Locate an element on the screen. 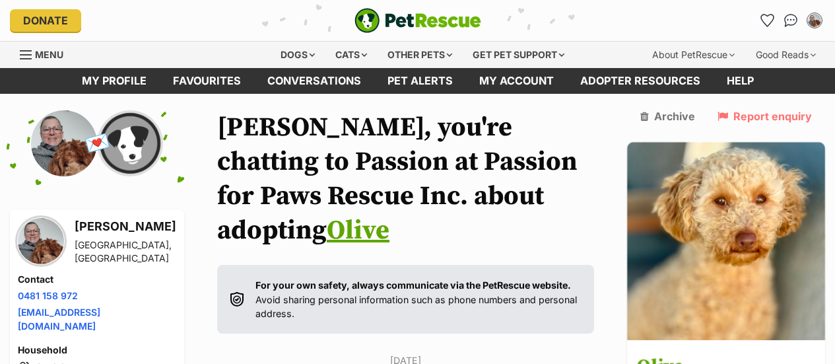 This screenshot has width=835, height=364. a: Pet alerts is located at coordinates (420, 81).